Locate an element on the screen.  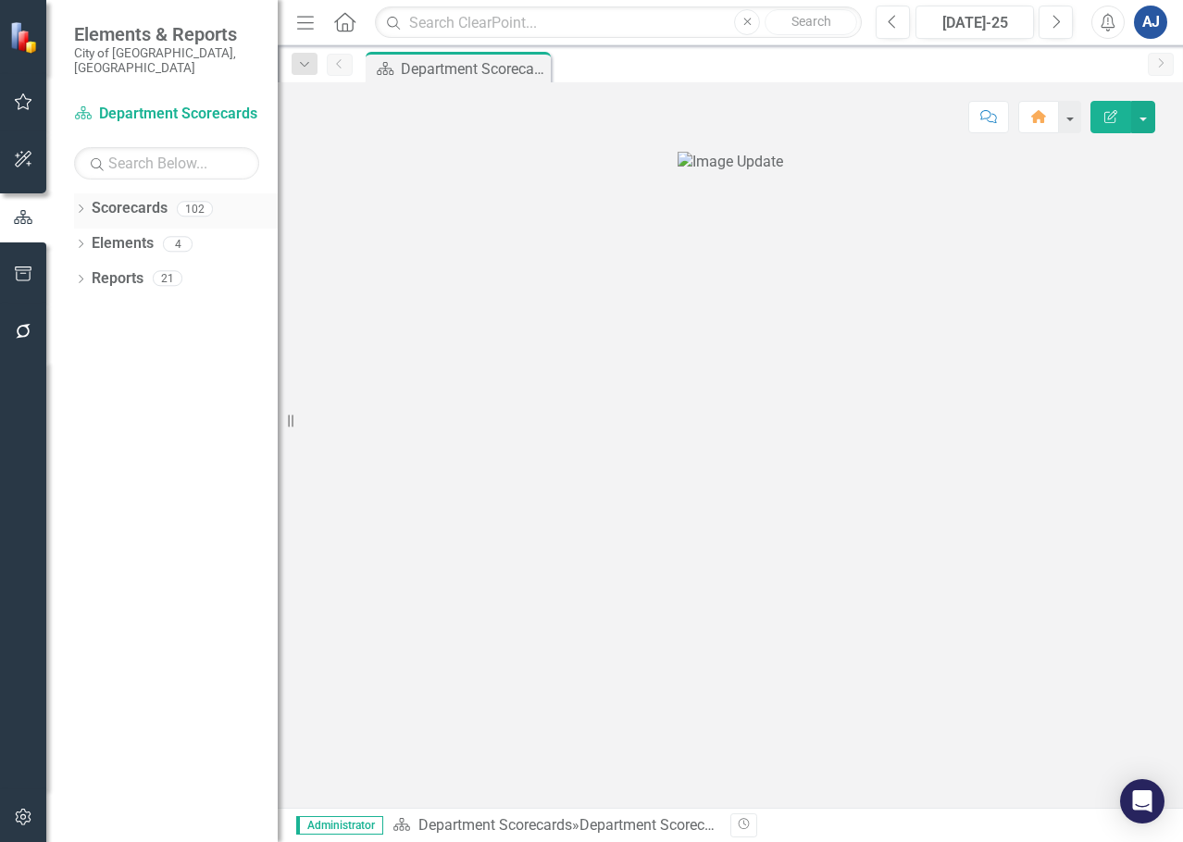
div: 21 is located at coordinates (167, 279).